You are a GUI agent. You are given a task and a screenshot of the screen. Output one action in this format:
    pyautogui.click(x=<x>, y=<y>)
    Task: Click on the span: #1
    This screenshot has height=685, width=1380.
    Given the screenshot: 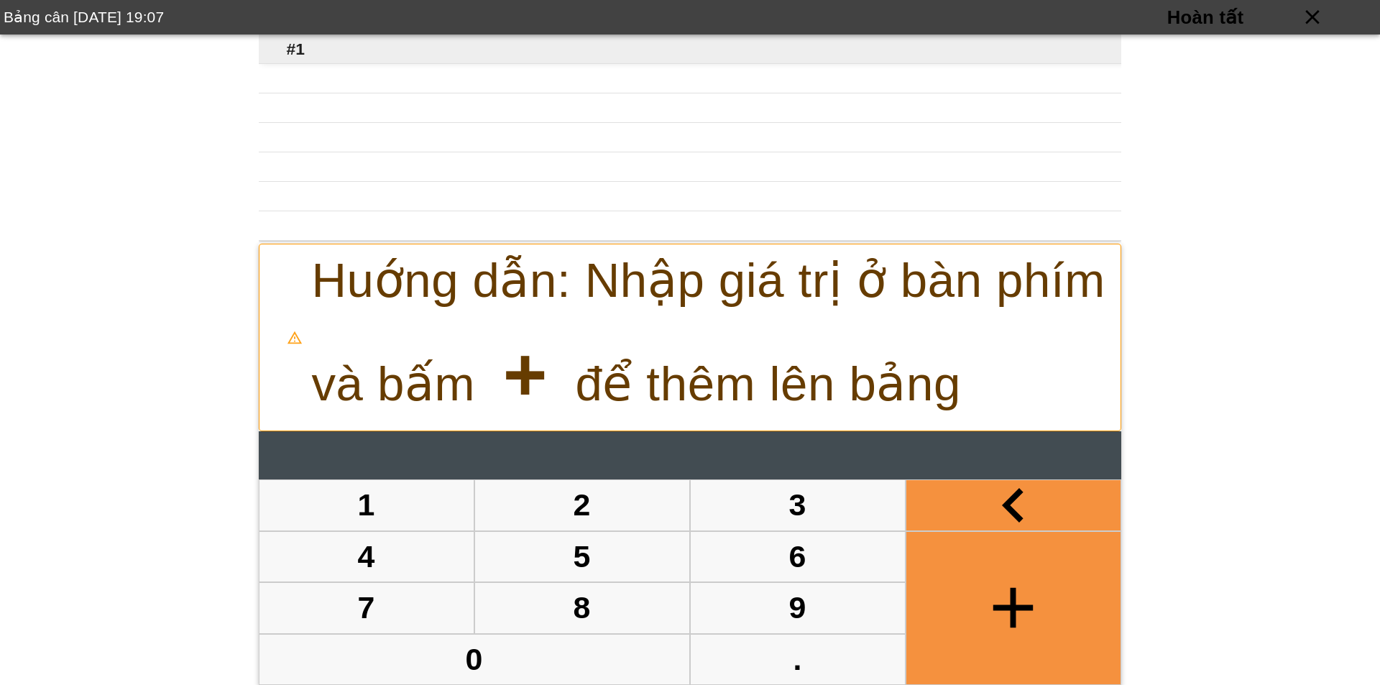 What is the action you would take?
    pyautogui.click(x=295, y=48)
    